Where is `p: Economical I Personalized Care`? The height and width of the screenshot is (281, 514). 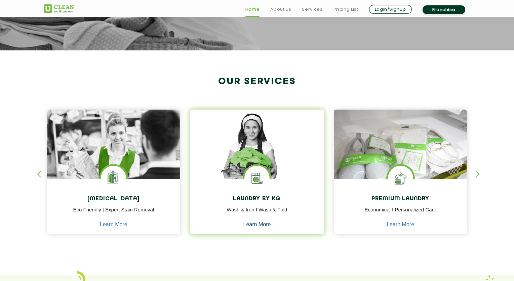
p: Economical I Personalized Care is located at coordinates (400, 213).